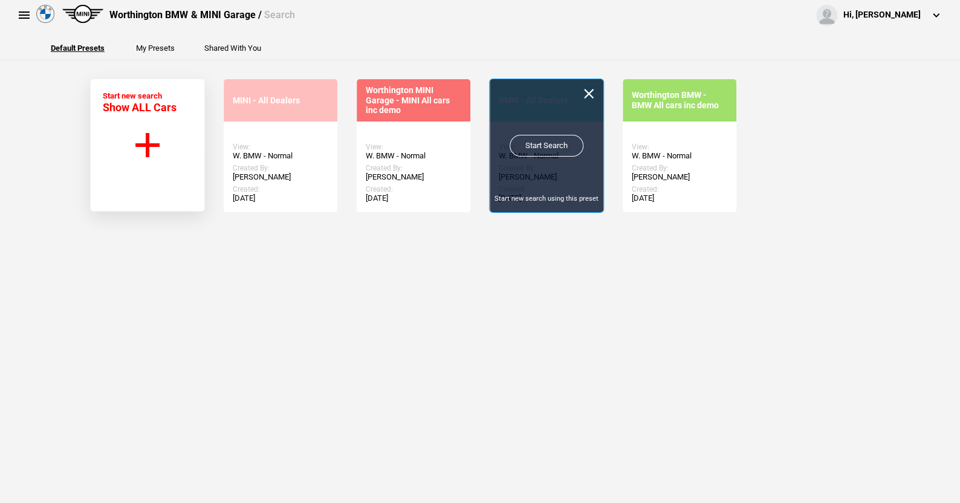 The width and height of the screenshot is (960, 503). What do you see at coordinates (280, 100) in the screenshot?
I see `div: MINI - All Dealers` at bounding box center [280, 100].